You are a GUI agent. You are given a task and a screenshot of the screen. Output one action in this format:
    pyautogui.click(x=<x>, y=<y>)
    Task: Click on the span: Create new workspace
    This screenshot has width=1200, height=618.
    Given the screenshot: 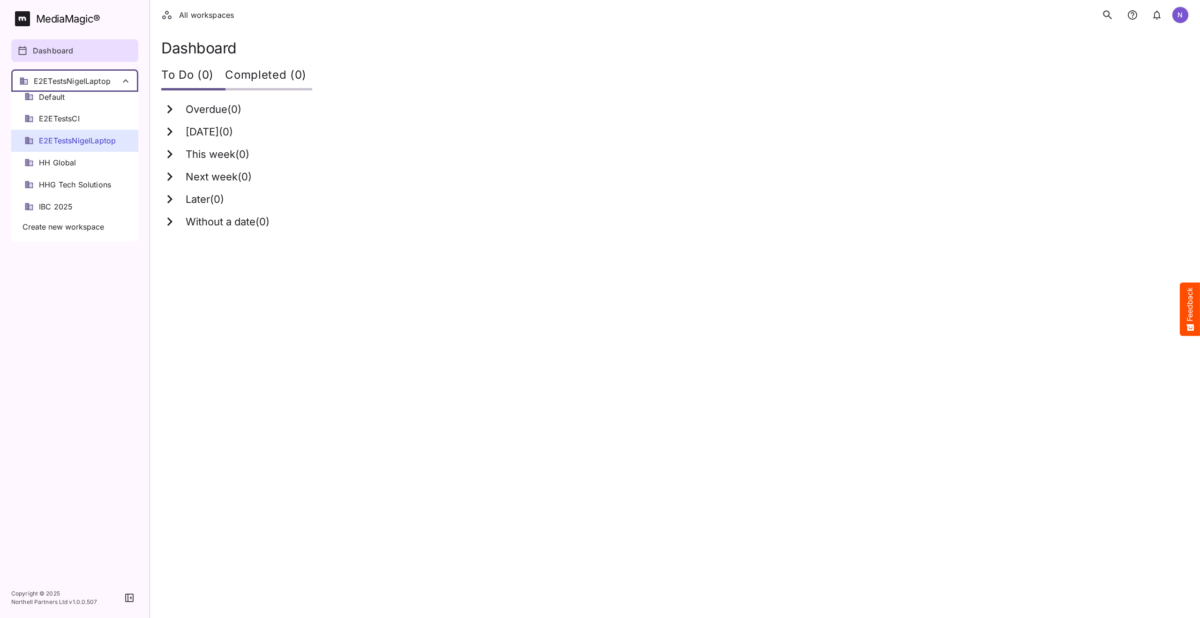 What is the action you would take?
    pyautogui.click(x=63, y=227)
    